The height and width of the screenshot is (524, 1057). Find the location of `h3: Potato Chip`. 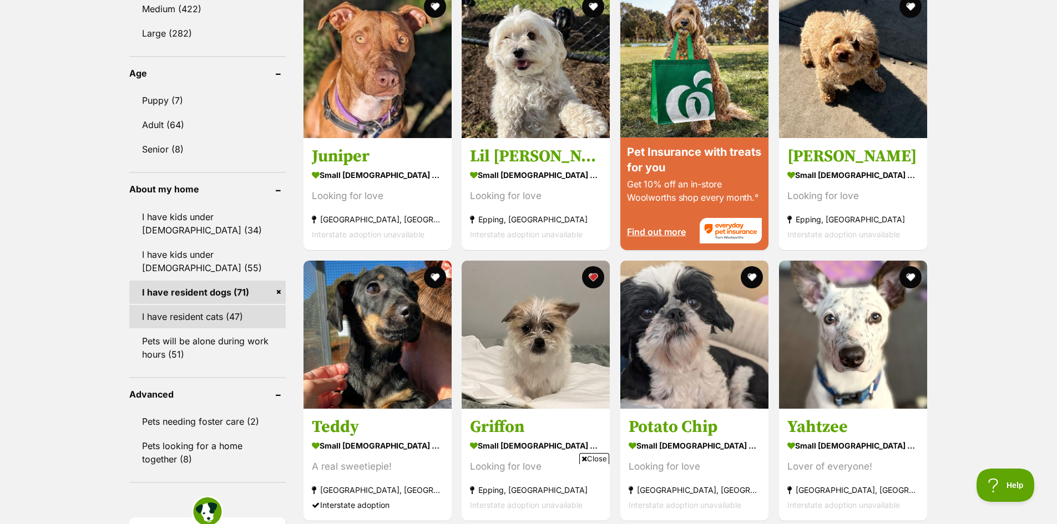

h3: Potato Chip is located at coordinates (694, 427).